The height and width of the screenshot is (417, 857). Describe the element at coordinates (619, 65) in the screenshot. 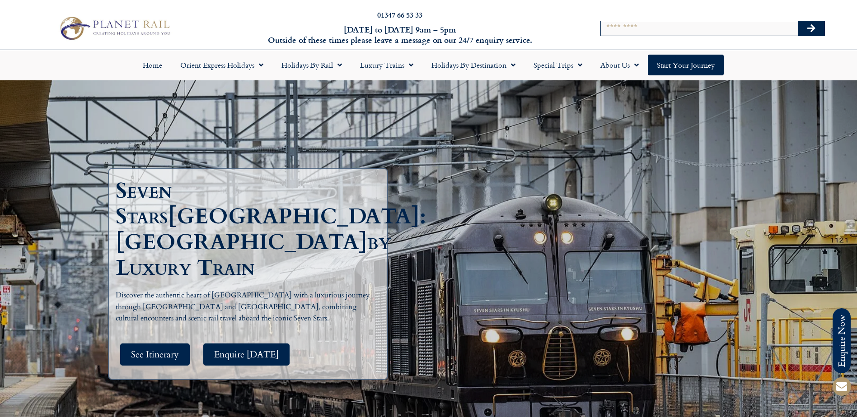

I see `a: About Us` at that location.